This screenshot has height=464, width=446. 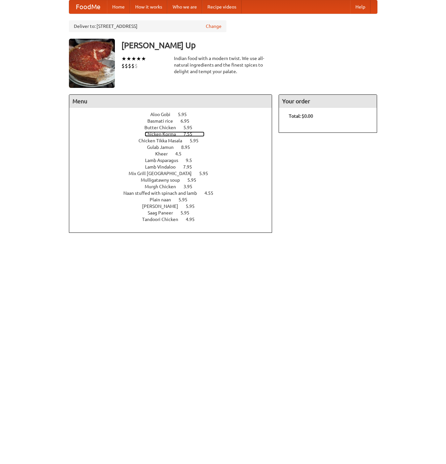 I want to click on a: Lamb Asparagus 9.5, so click(x=174, y=160).